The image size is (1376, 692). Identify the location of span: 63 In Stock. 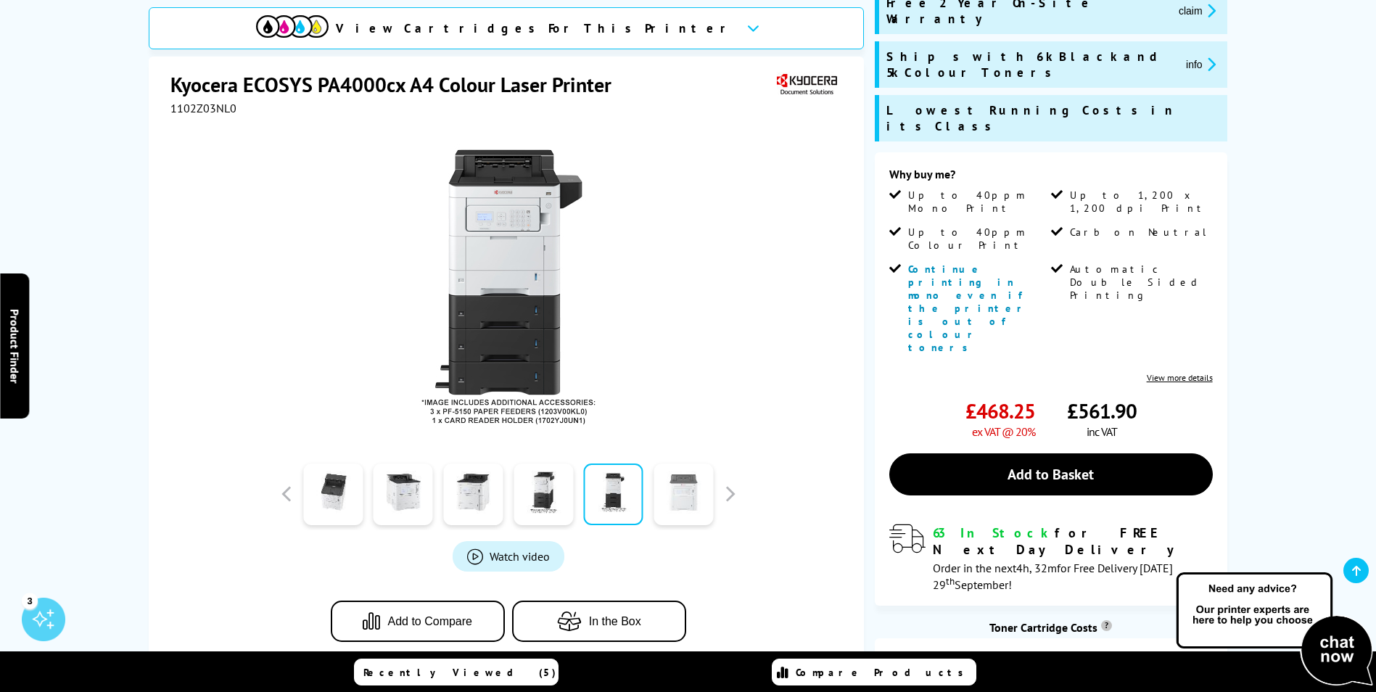
(994, 532).